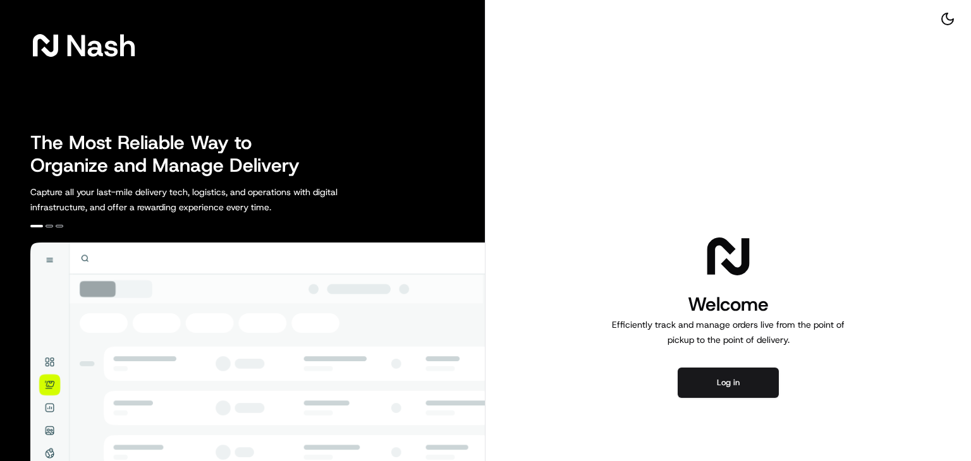 The height and width of the screenshot is (461, 971). I want to click on p: Capture all your last-mile delivery tech, logistics, and operations with digital infrastructure, ..., so click(212, 200).